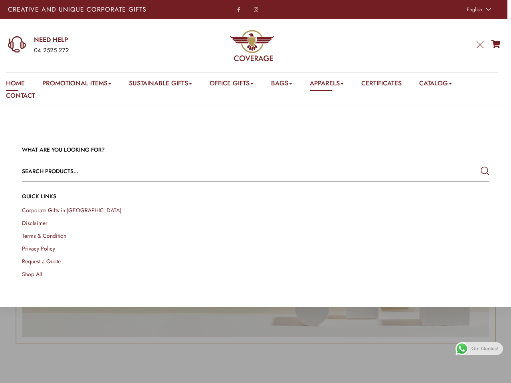  What do you see at coordinates (209, 171) in the screenshot?
I see `input: Search products...` at bounding box center [209, 171].